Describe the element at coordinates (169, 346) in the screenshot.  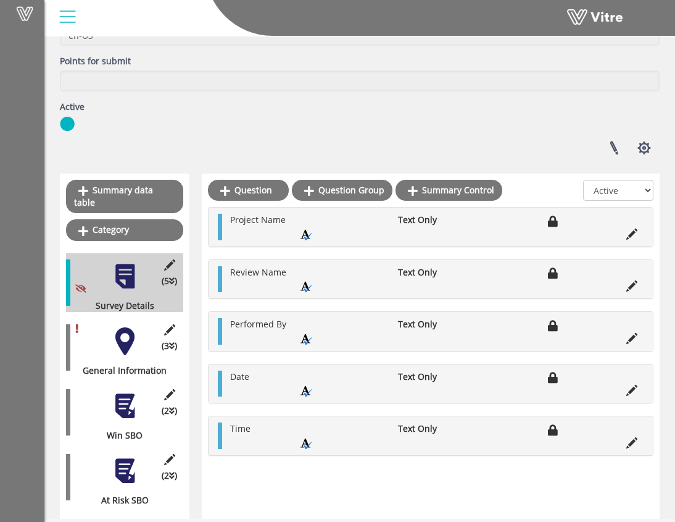
I see `span: (3 )` at that location.